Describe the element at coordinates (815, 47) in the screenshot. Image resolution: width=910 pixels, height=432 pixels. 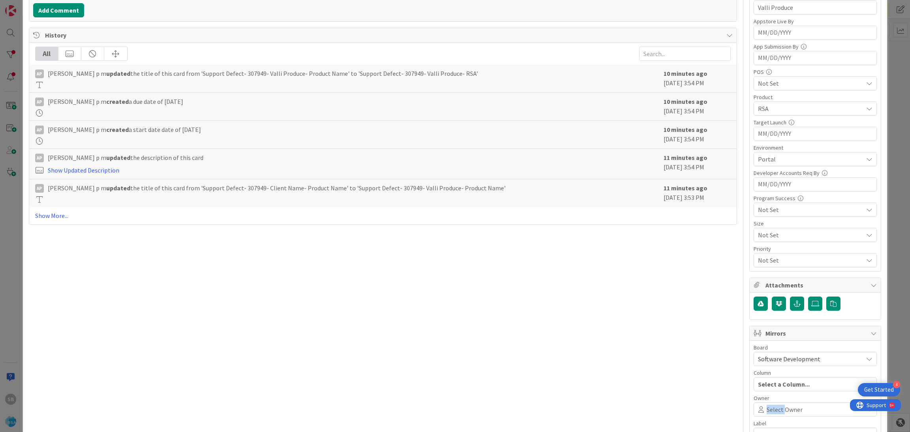
I see `div: App Submission By` at that location.